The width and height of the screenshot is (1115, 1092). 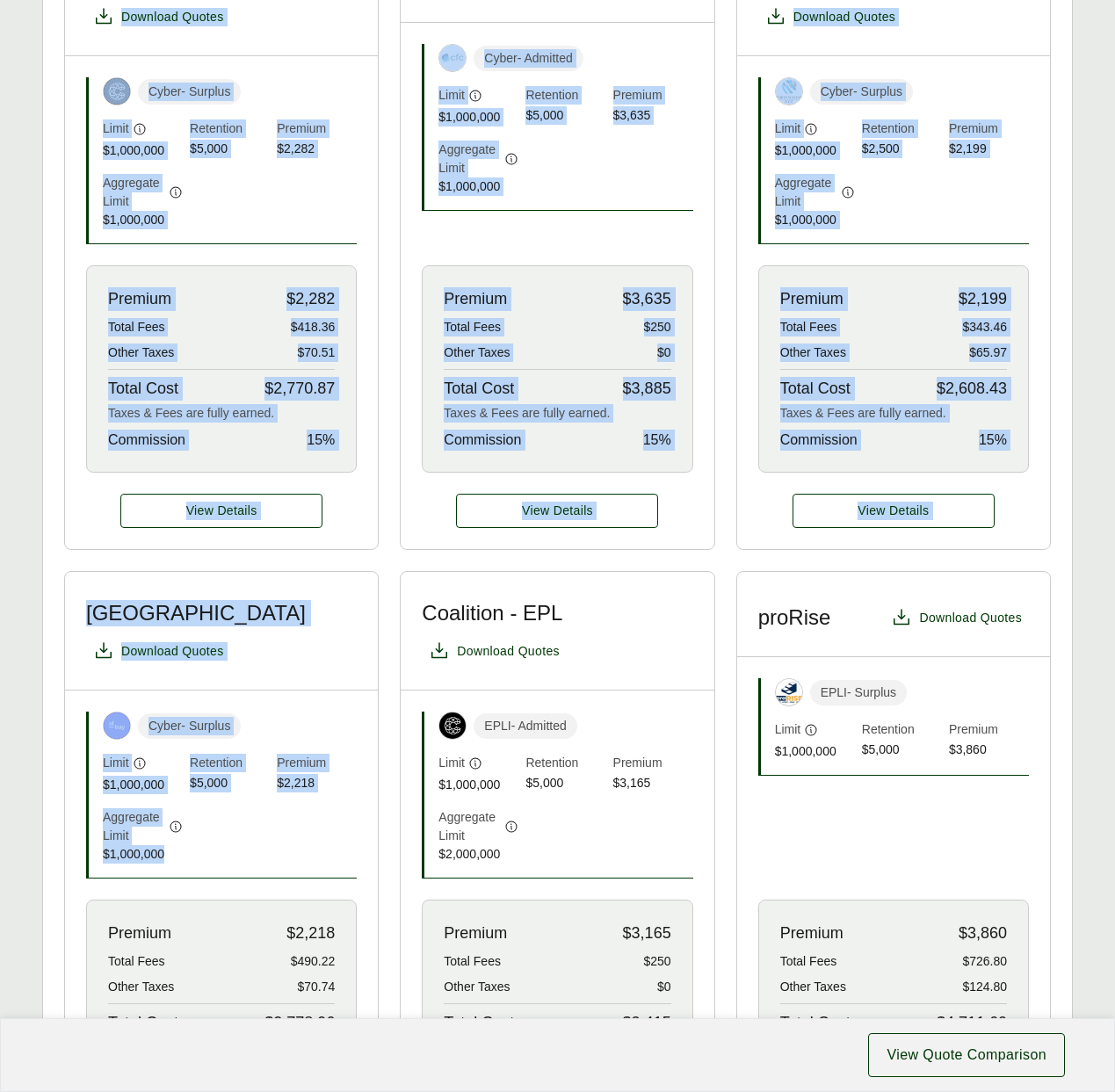 What do you see at coordinates (117, 725) in the screenshot?
I see `img: At-Bay` at bounding box center [117, 725].